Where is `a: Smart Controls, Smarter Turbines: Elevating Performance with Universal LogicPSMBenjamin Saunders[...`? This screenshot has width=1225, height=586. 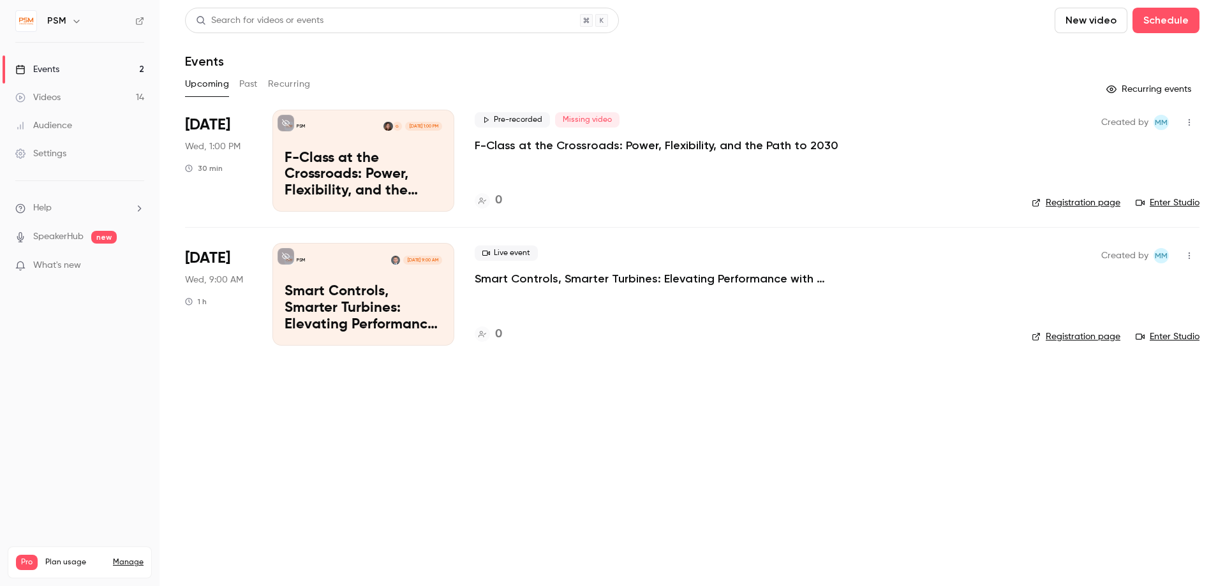 a: Smart Controls, Smarter Turbines: Elevating Performance with Universal LogicPSMBenjamin Saunders[... is located at coordinates (363, 294).